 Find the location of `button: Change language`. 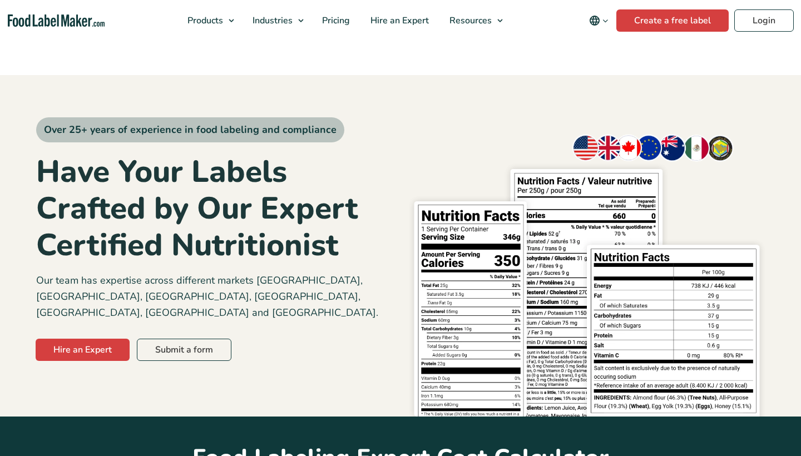

button: Change language is located at coordinates (598, 21).